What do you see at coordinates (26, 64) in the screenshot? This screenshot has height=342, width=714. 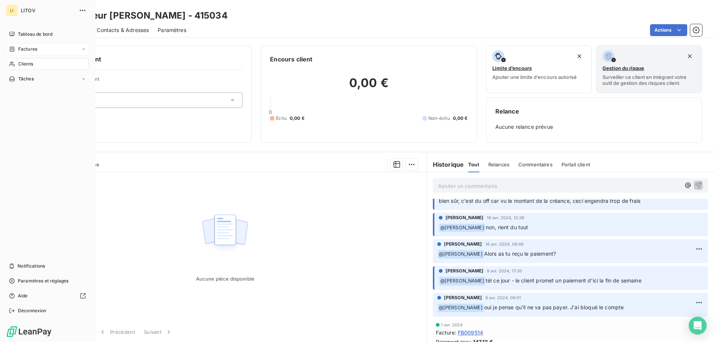 I see `span: Clients` at bounding box center [26, 64].